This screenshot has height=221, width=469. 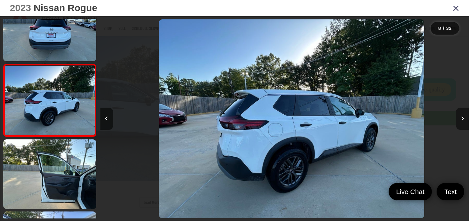 What do you see at coordinates (411, 192) in the screenshot?
I see `a: Live Chat` at bounding box center [411, 192].